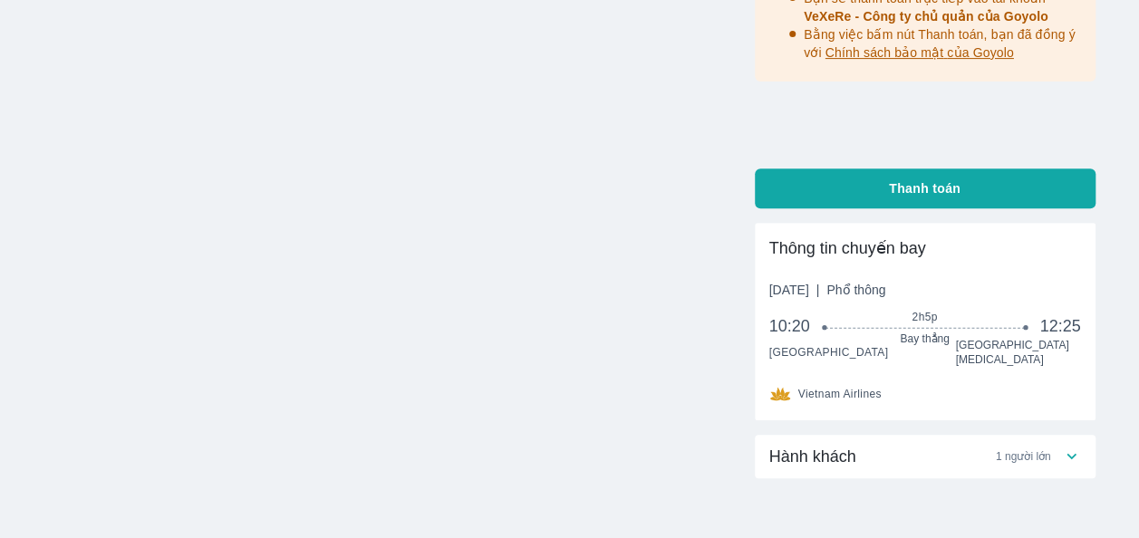 The height and width of the screenshot is (538, 1139). What do you see at coordinates (813, 457) in the screenshot?
I see `span: Hành khách` at bounding box center [813, 457].